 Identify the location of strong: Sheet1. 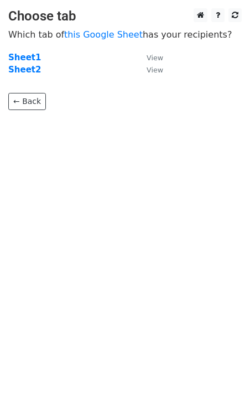
(24, 57).